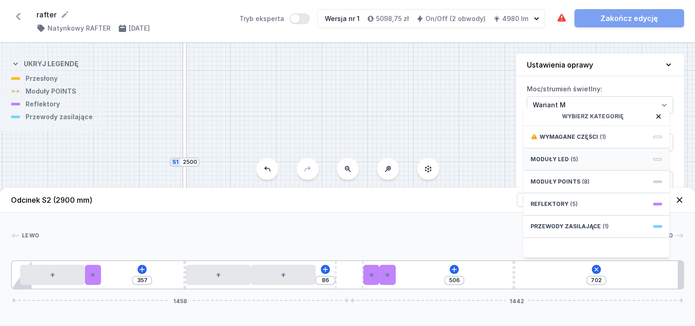 The image size is (695, 326). Describe the element at coordinates (600, 105) in the screenshot. I see `select: Moc/strumień świetlny:` at that location.